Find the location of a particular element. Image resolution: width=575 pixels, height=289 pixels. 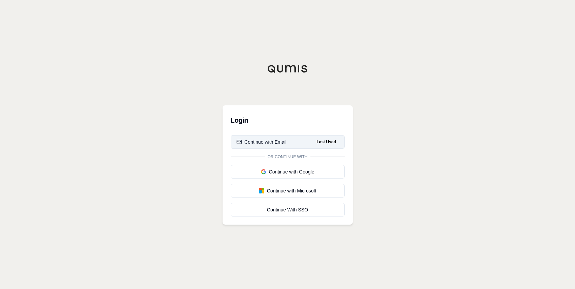

div: Continue With SSO is located at coordinates (288, 210).